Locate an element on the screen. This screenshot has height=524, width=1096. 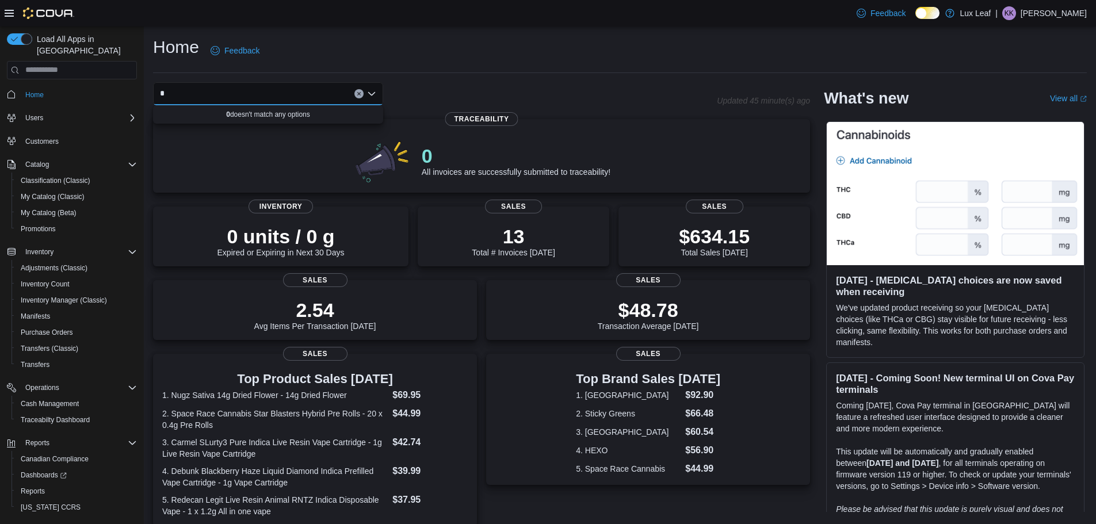
div: Expired or Expiring in Next 30 Days is located at coordinates (281, 241).